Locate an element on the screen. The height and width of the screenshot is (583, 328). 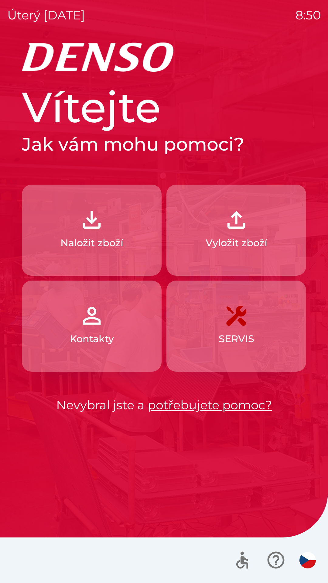
p: Vyložit zboží is located at coordinates (236, 243).